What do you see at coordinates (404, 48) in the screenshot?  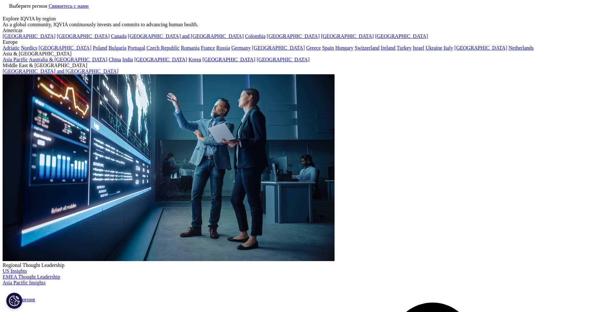 I see `a: Turkey` at bounding box center [404, 48].